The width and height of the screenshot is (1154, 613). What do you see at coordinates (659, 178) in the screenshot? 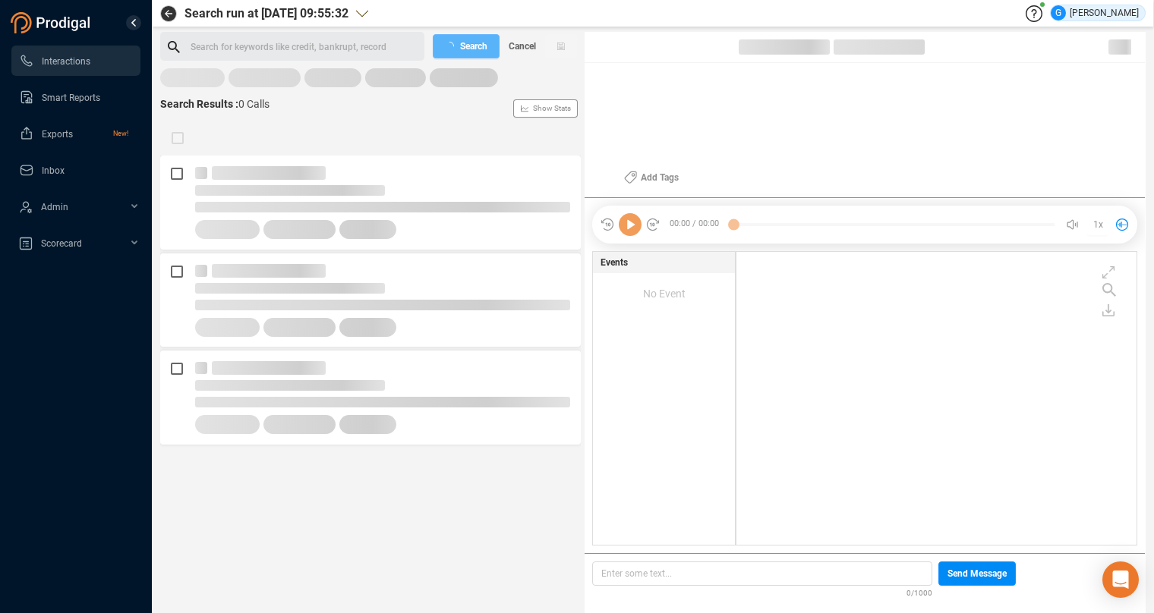
I see `span: Add Tags` at bounding box center [659, 178].